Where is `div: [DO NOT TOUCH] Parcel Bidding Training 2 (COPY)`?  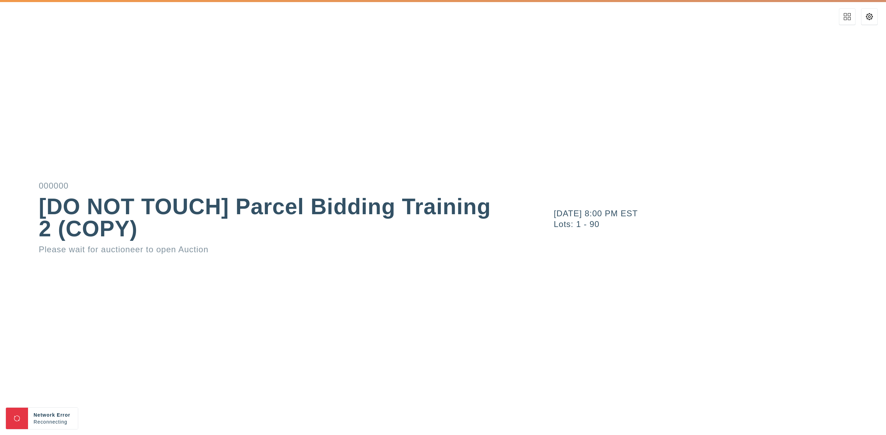
div: [DO NOT TOUCH] Parcel Bidding Training 2 (COPY) is located at coordinates (266, 218).